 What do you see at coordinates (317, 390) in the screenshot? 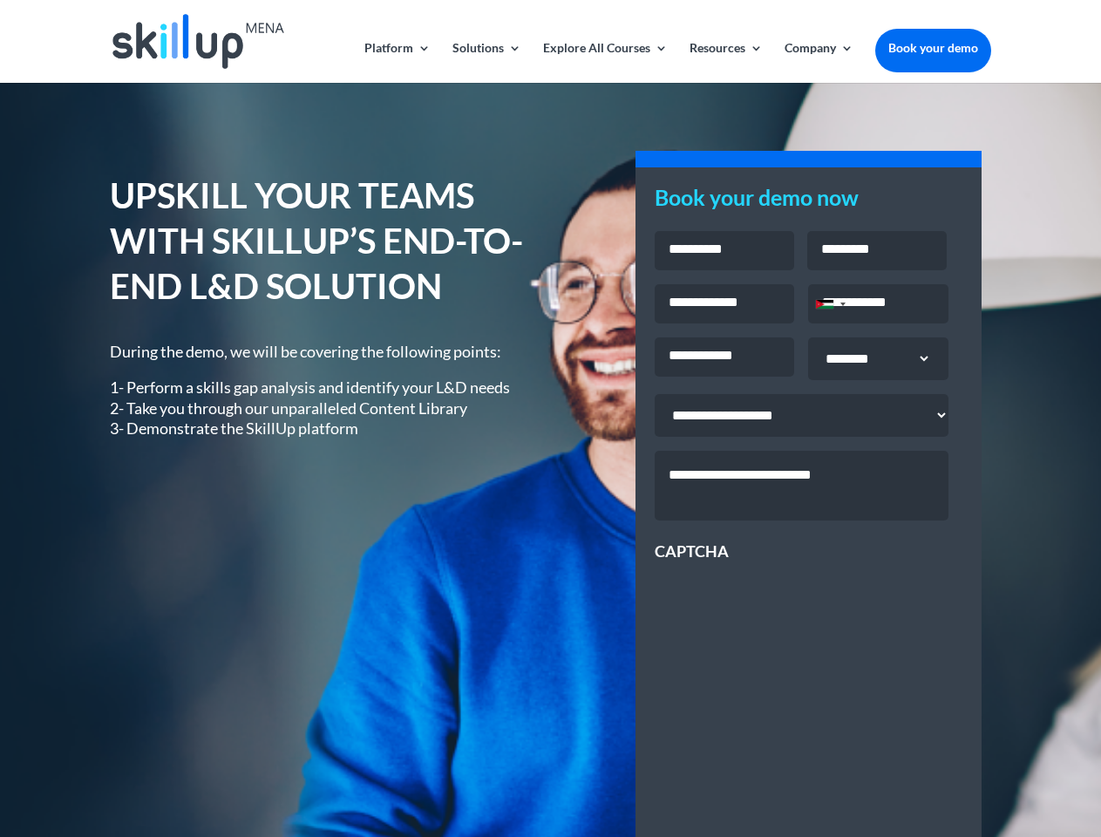
I see `div: During the demo, we will be covering the following points:` at bounding box center [317, 390].